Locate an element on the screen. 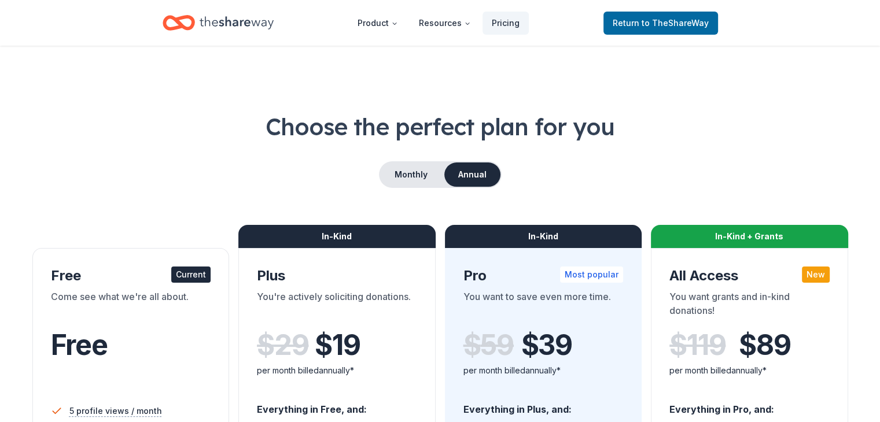  span: to TheShareWay is located at coordinates (675, 23).